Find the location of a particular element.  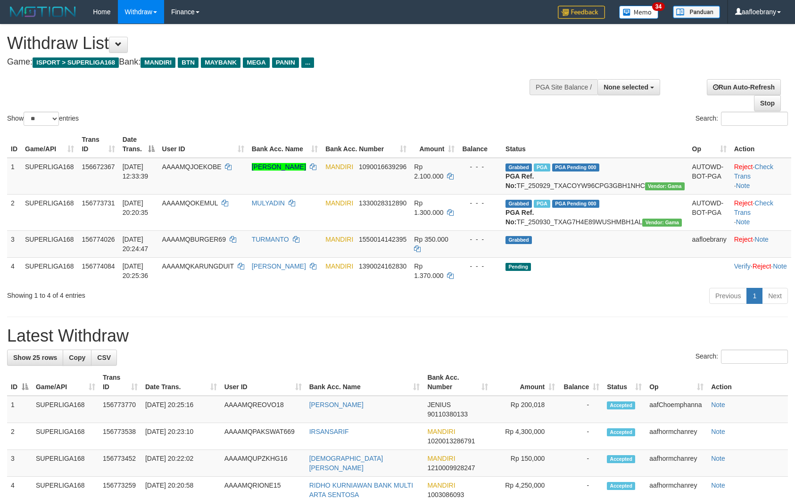

a: Run Auto-Refresh is located at coordinates (743, 87).